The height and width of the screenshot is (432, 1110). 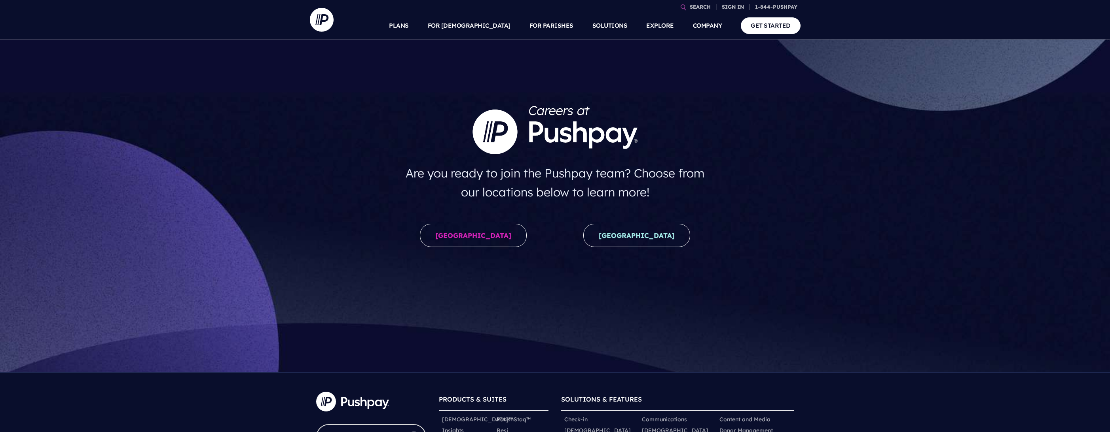 I want to click on h4: Are you ready to join the Pushpay team? Choose from our locations below to learn more!, so click(x=555, y=183).